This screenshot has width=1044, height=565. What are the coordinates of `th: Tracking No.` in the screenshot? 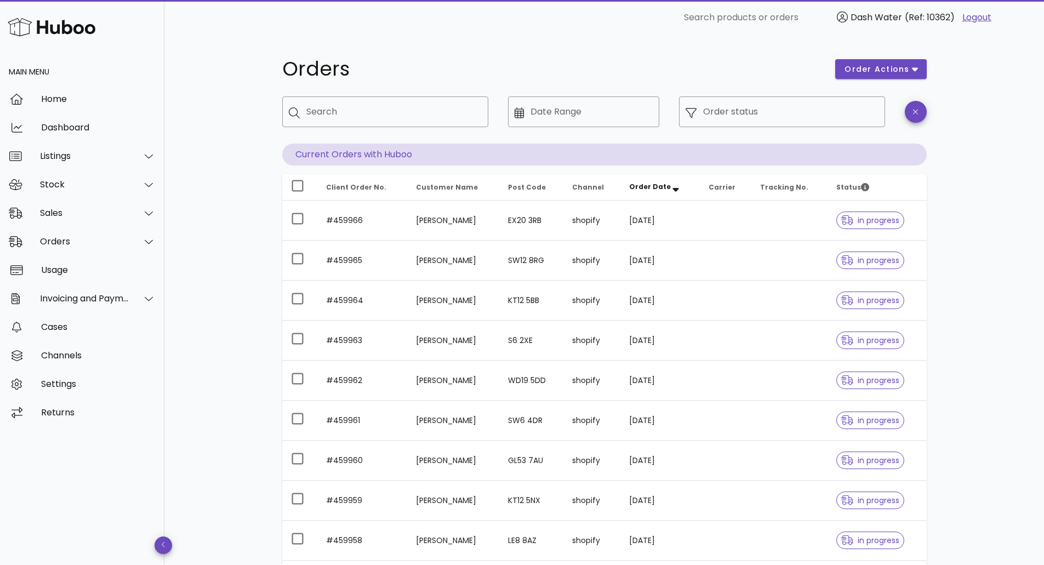 It's located at (789, 187).